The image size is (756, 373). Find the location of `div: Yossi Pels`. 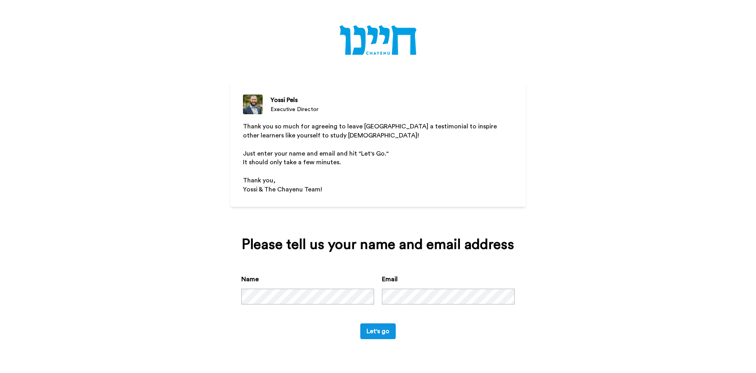

div: Yossi Pels is located at coordinates (294, 100).